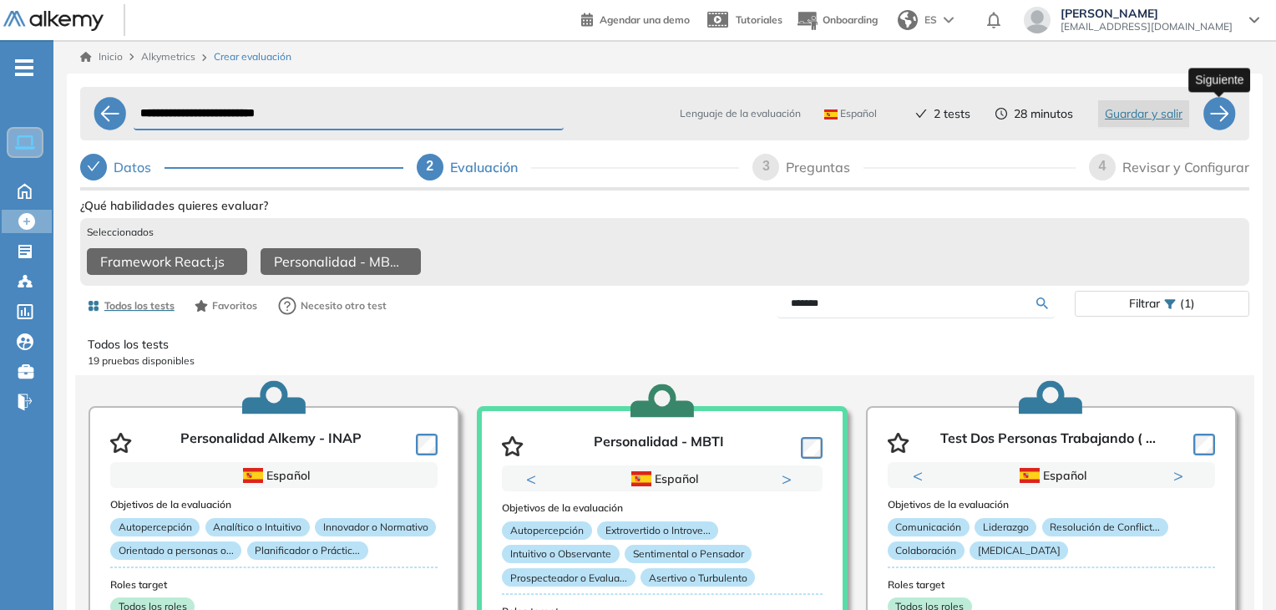 Image resolution: width=1276 pixels, height=610 pixels. What do you see at coordinates (636, 18) in the screenshot?
I see `a: Agendar una demo` at bounding box center [636, 18].